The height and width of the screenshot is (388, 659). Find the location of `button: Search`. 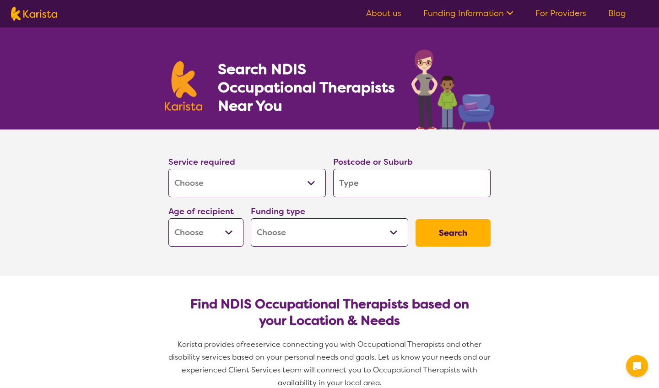

button: Search is located at coordinates (453, 233).